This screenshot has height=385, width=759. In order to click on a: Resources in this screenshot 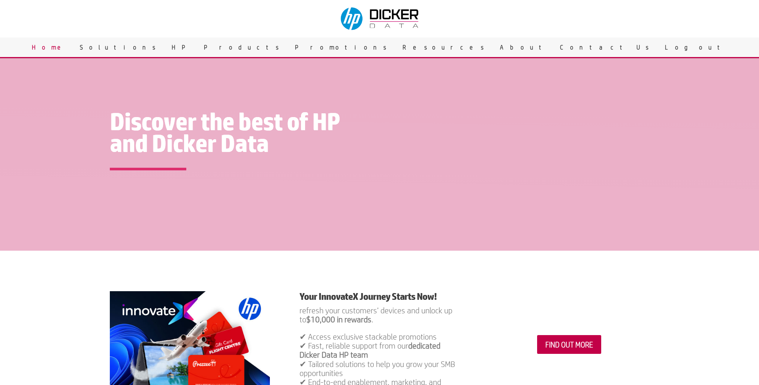, I will do `click(446, 47)`.